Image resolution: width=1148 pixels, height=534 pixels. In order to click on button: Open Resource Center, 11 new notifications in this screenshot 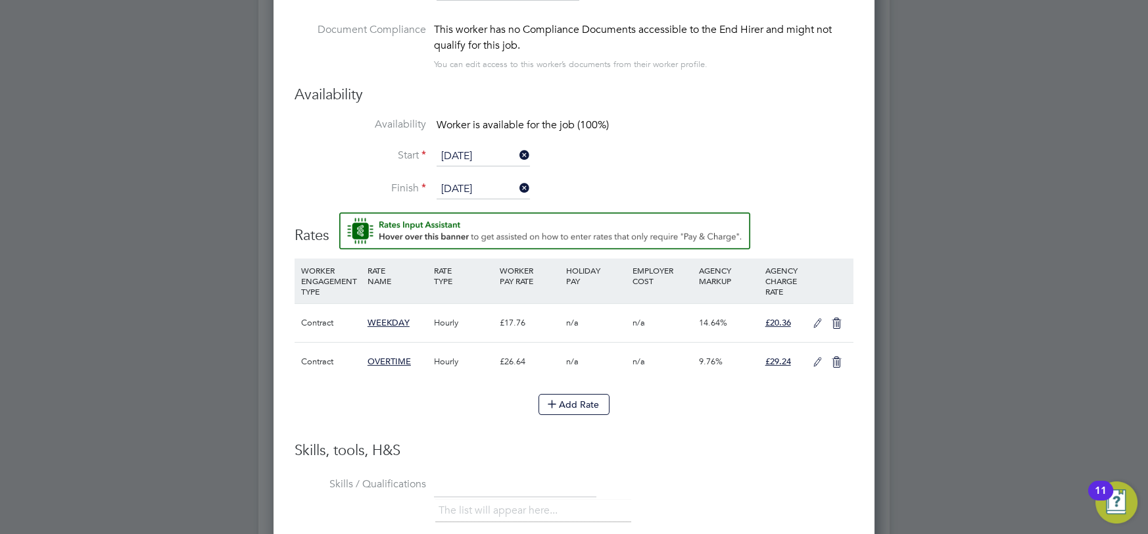, I will do `click(1116, 502)`.